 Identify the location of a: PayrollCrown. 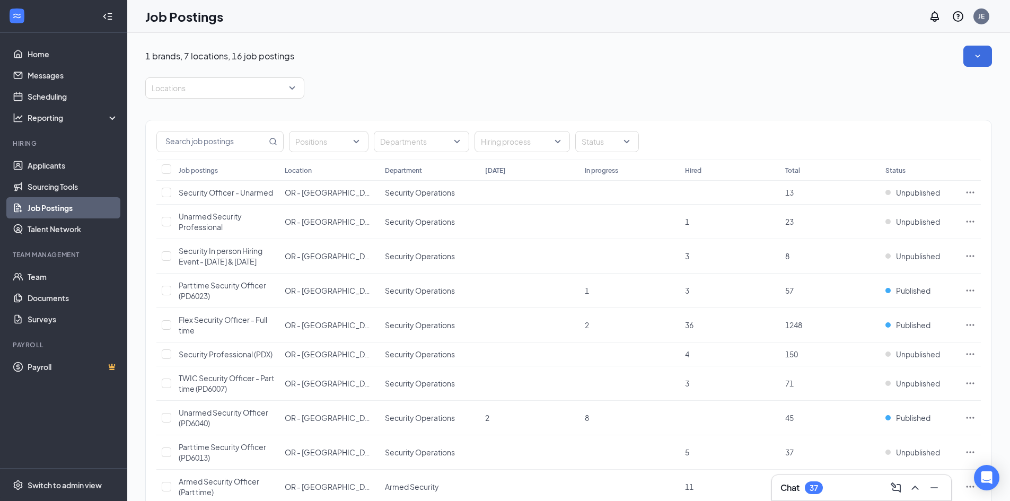
(73, 367).